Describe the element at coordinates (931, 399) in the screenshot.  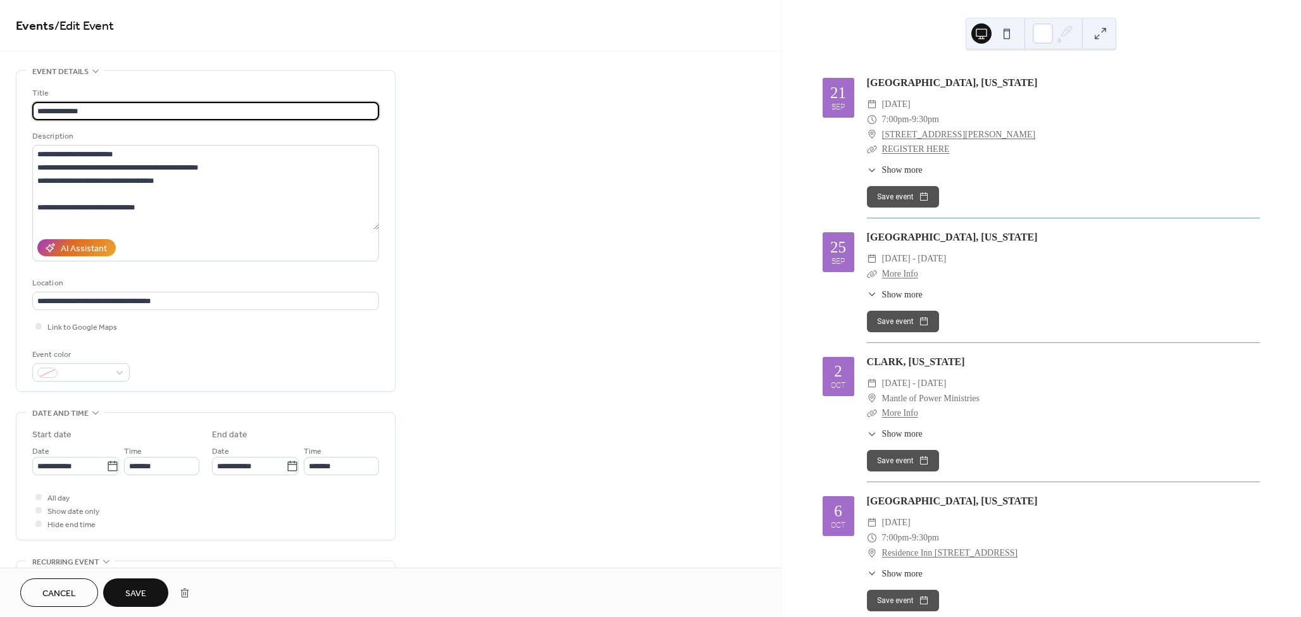
I see `span: Mantle of Power Ministries` at that location.